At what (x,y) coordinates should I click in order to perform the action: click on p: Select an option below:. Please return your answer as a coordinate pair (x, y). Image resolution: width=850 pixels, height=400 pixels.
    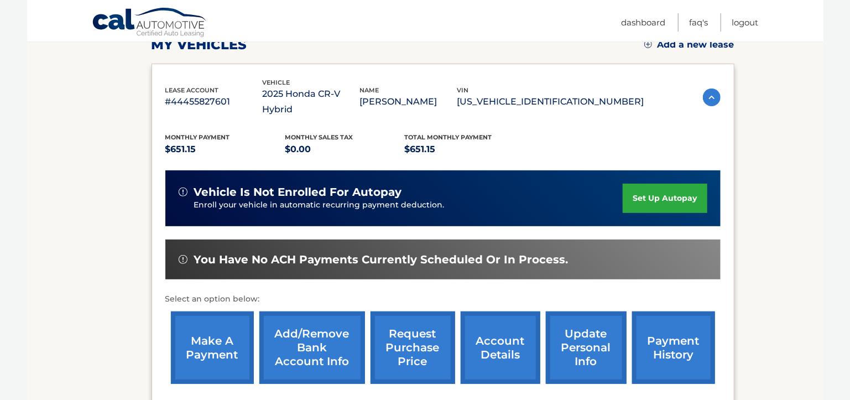
    Looking at the image, I should click on (443, 299).